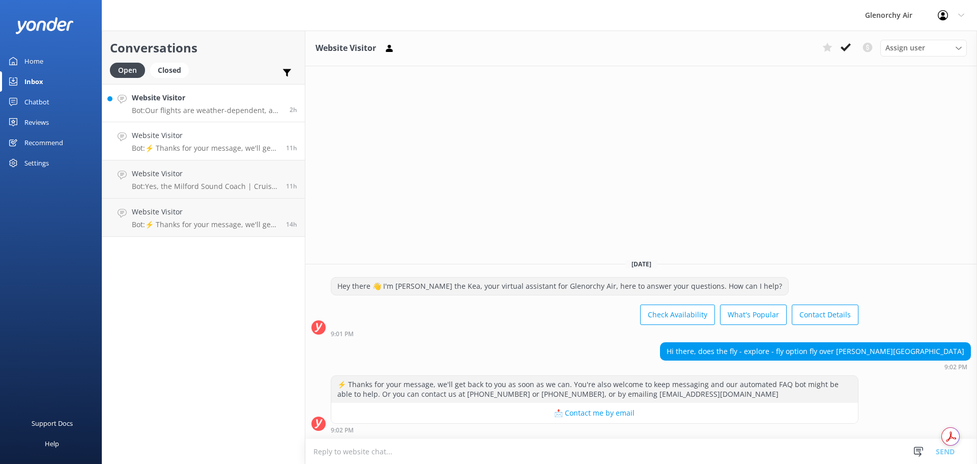  I want to click on span: Sep 18 2025 09:02pm (UTC +12:00) Pacific/Auckland, so click(292, 148).